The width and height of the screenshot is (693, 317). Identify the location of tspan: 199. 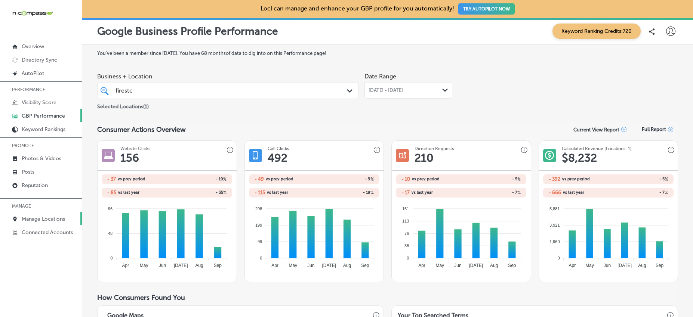
(259, 225).